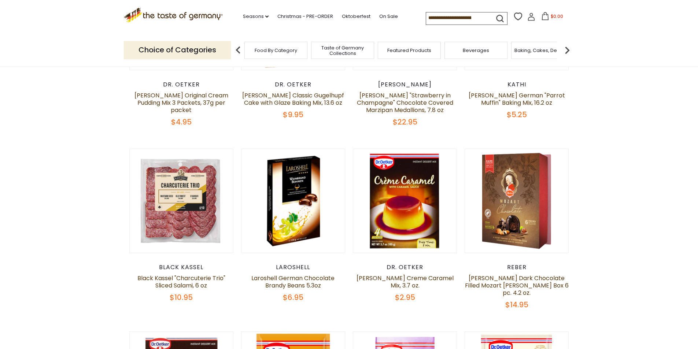 This screenshot has width=698, height=349. What do you see at coordinates (405, 297) in the screenshot?
I see `span: $2.95` at bounding box center [405, 297].